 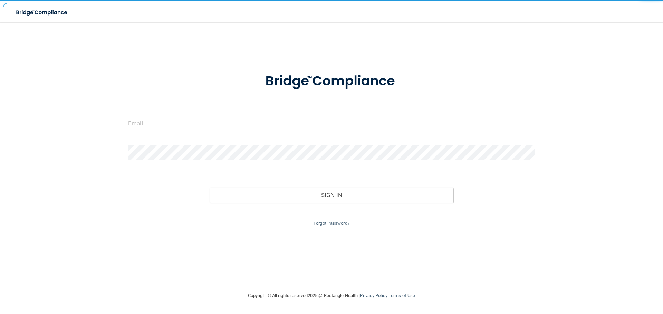 What do you see at coordinates (373, 296) in the screenshot?
I see `a: Privacy Policy` at bounding box center [373, 296].